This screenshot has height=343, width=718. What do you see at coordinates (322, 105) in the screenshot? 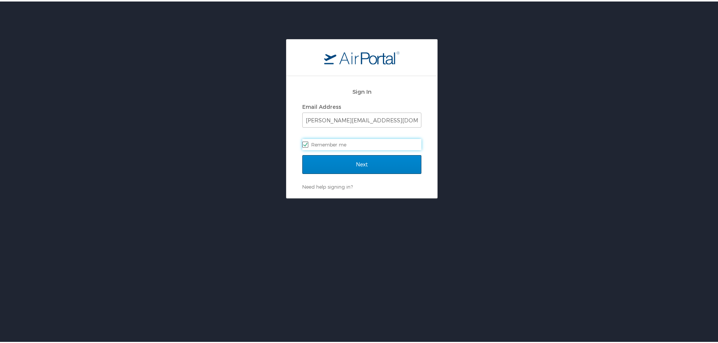
I see `label: Email Address` at bounding box center [322, 105].